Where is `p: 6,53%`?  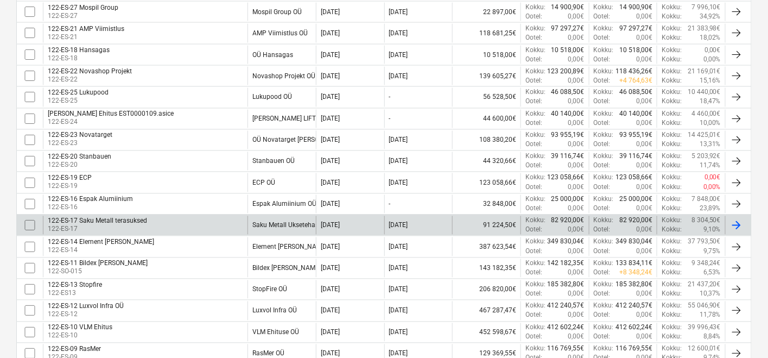 p: 6,53% is located at coordinates (712, 273).